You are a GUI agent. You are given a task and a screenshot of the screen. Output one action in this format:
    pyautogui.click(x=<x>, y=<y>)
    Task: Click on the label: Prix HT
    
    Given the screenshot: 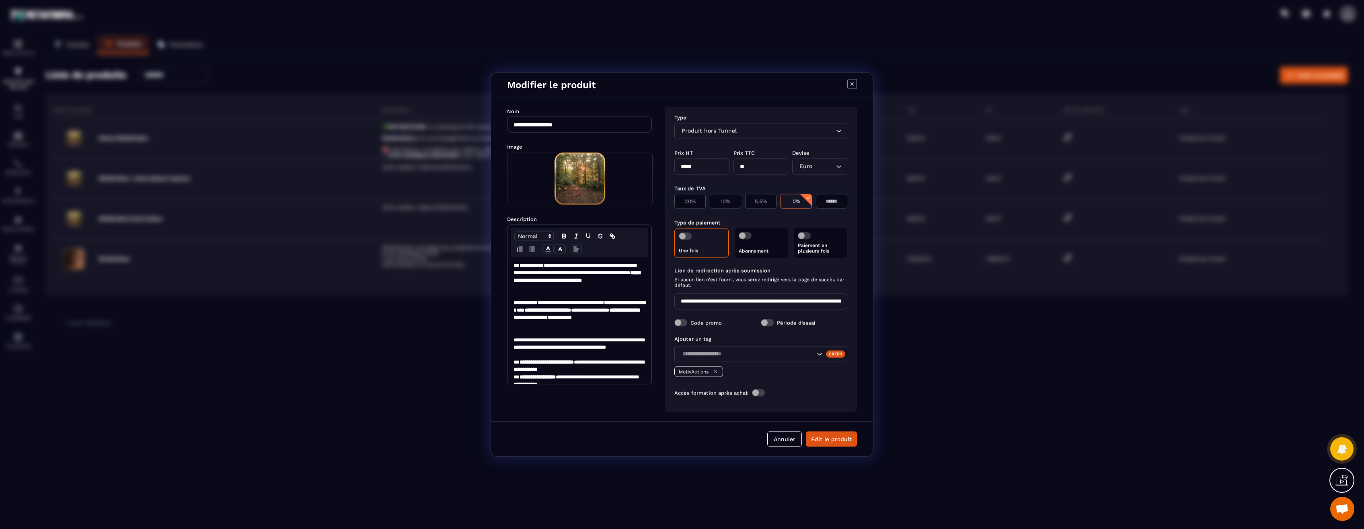 What is the action you would take?
    pyautogui.click(x=684, y=153)
    